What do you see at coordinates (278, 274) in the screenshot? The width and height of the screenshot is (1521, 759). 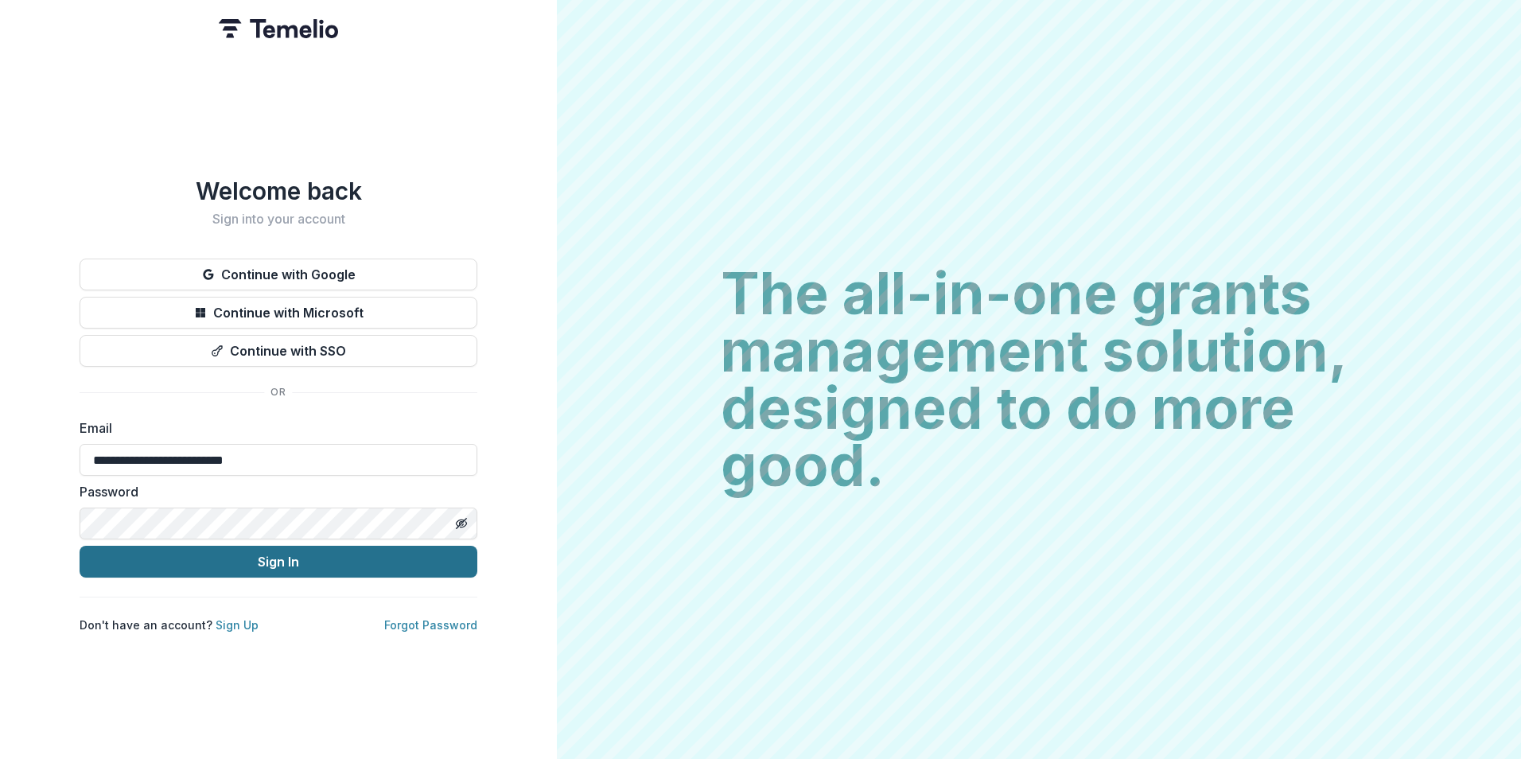 I see `button: Continue with Google` at bounding box center [278, 274].